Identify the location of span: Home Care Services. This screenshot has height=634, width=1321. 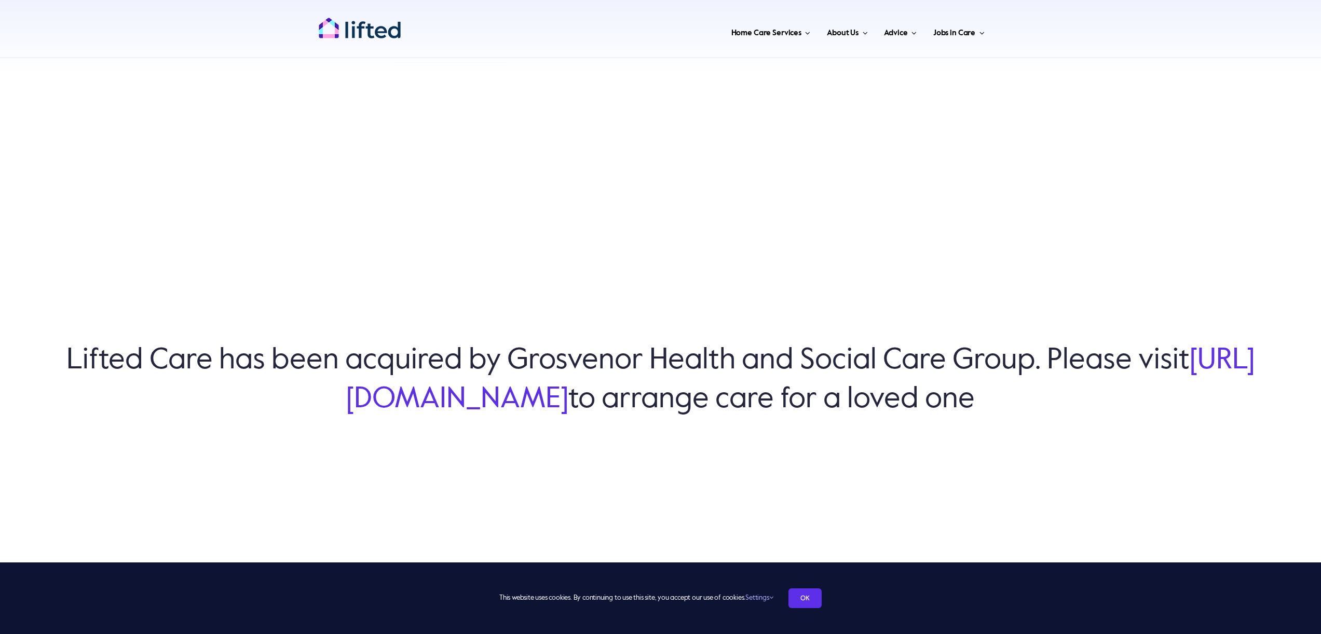
(766, 33).